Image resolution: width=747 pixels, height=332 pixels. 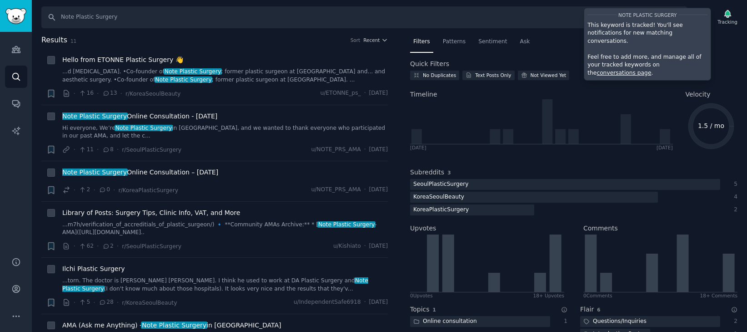 I want to click on button: Recent, so click(x=376, y=40).